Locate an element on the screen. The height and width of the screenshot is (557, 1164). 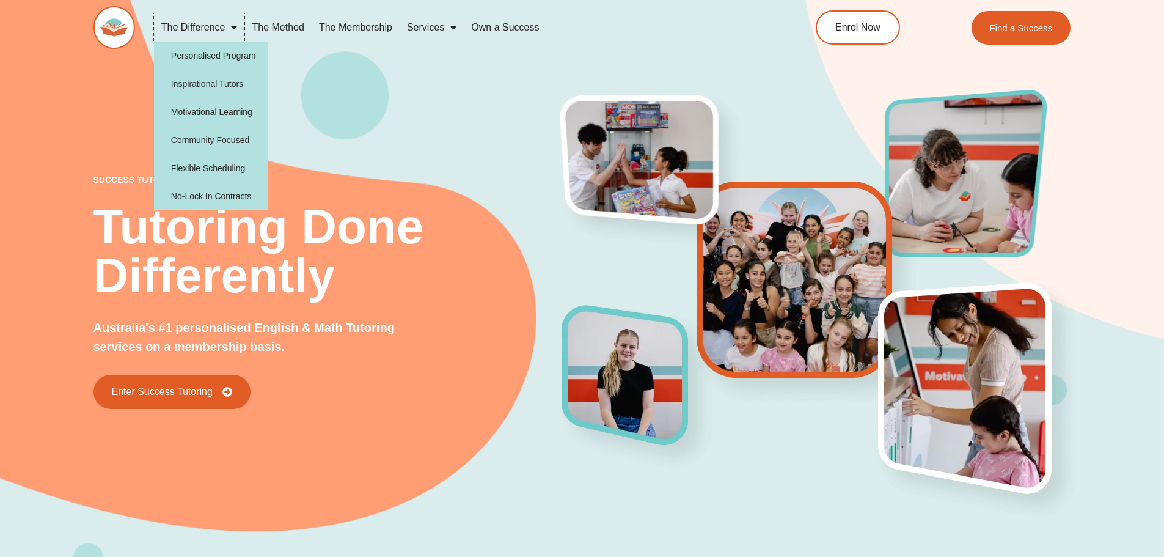
a: Find a Success is located at coordinates (1021, 28).